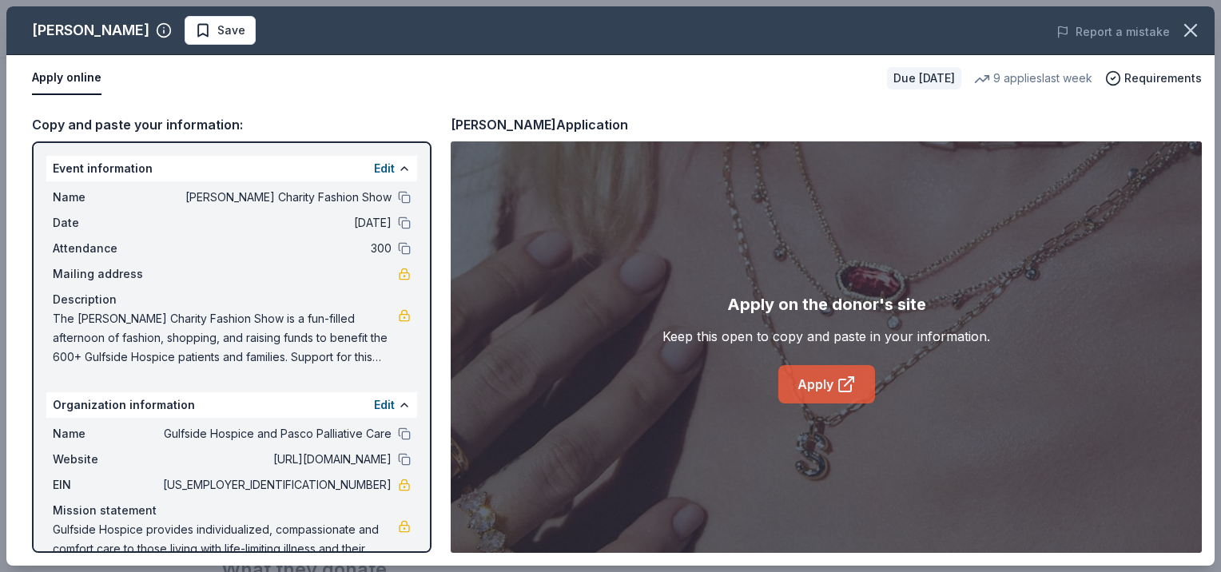 This screenshot has width=1221, height=572. What do you see at coordinates (1163, 78) in the screenshot?
I see `span: Requirements` at bounding box center [1163, 78].